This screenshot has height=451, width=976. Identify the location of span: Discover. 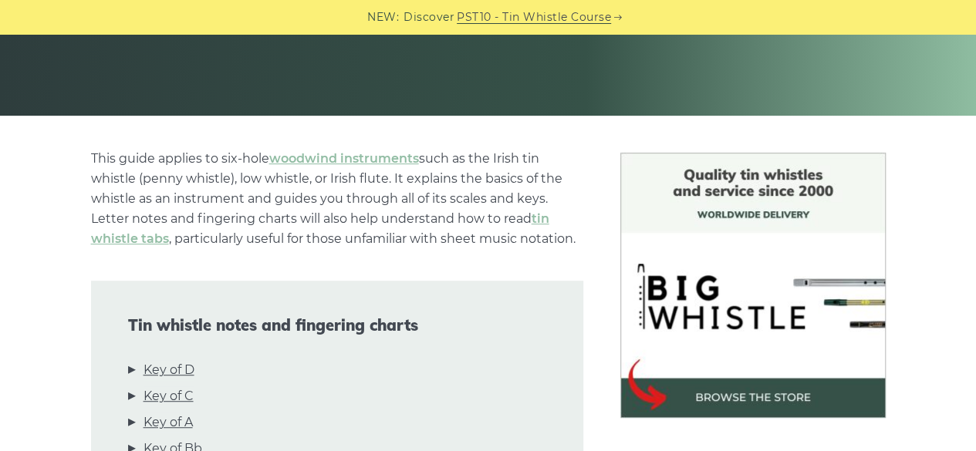
(429, 17).